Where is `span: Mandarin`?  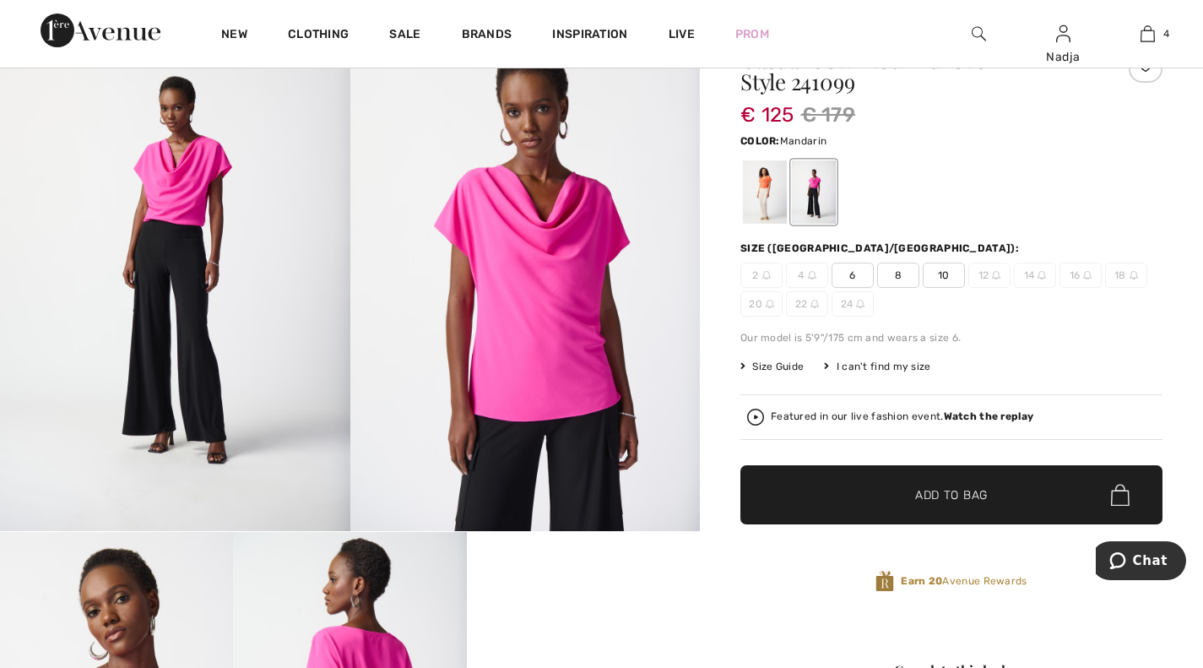 span: Mandarin is located at coordinates (803, 141).